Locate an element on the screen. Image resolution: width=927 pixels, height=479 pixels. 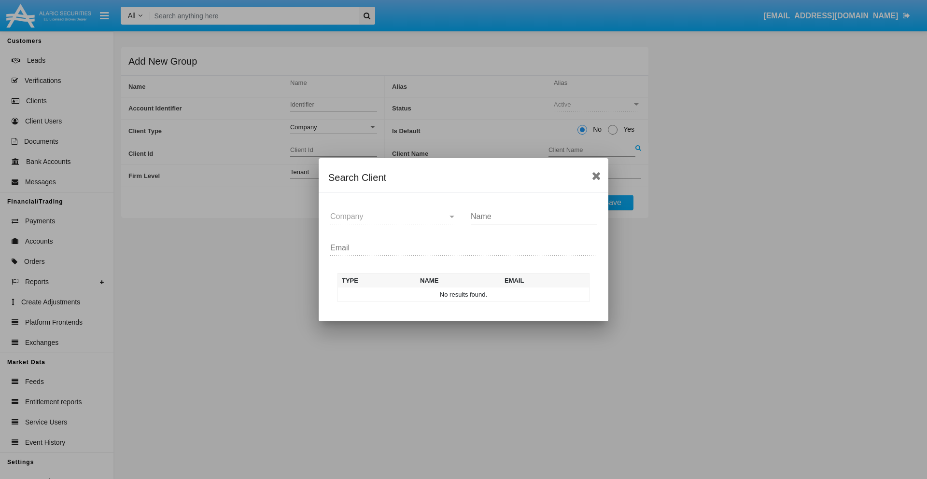
th: Email is located at coordinates (545, 281).